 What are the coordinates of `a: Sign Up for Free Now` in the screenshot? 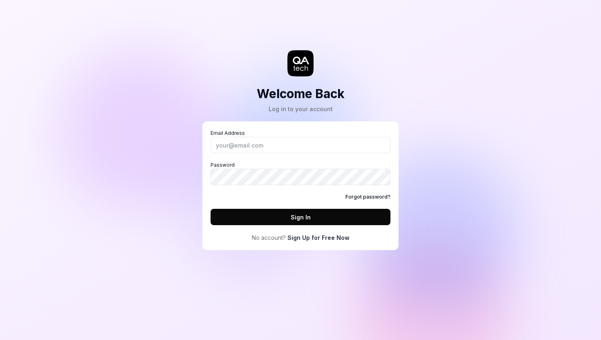 It's located at (319, 238).